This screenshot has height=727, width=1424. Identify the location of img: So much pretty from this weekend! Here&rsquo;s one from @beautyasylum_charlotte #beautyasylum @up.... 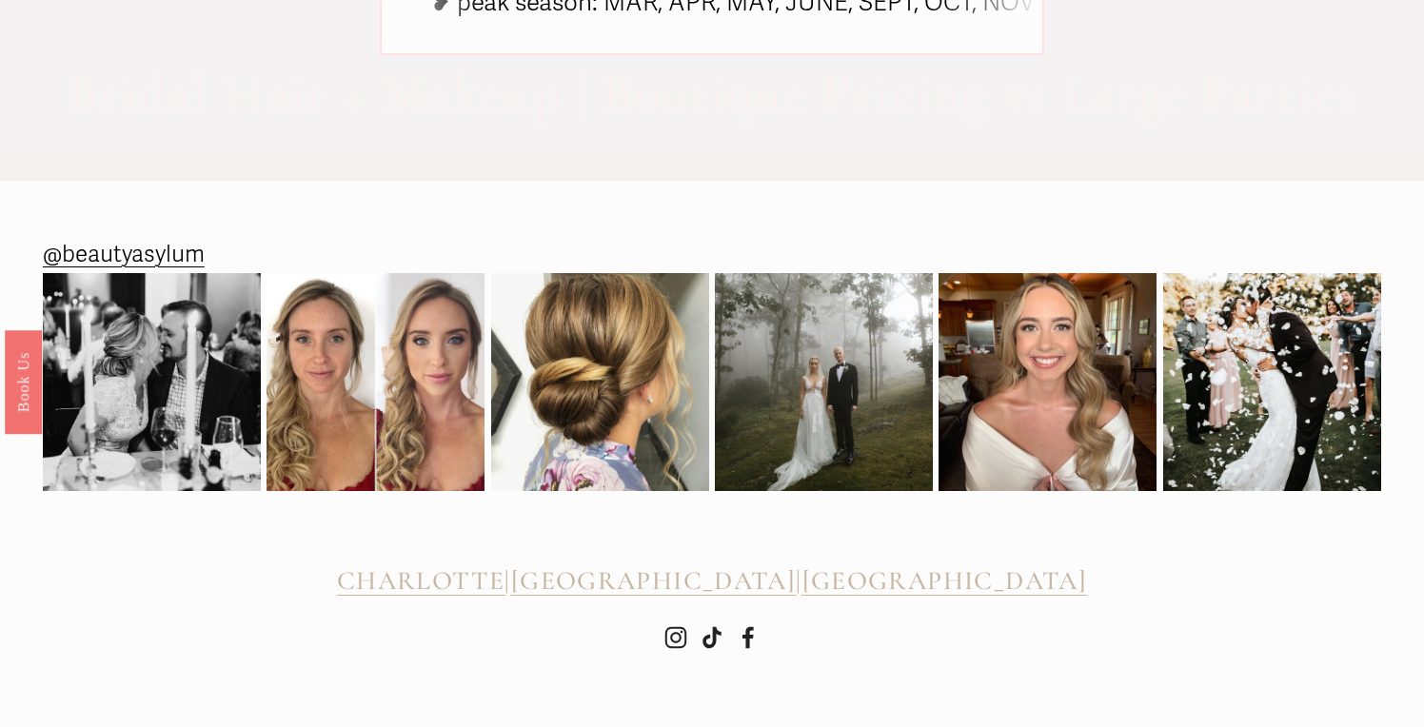
(600, 382).